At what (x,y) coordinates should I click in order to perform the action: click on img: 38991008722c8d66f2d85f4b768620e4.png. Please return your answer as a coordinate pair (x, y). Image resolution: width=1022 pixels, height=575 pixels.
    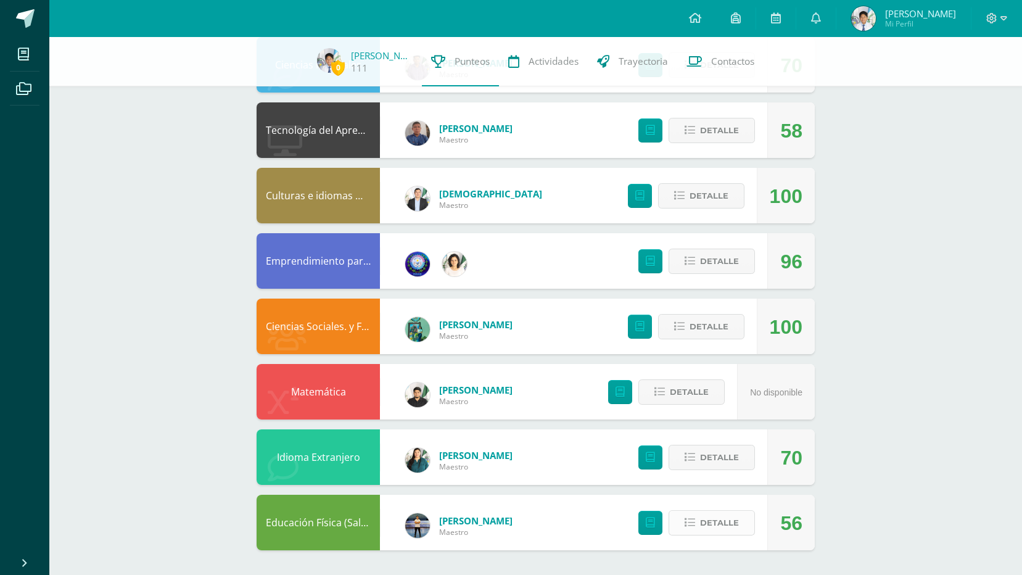
    Looking at the image, I should click on (417, 264).